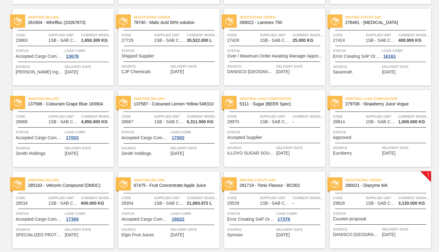 The width and height of the screenshot is (439, 252). What do you see at coordinates (68, 22) in the screenshot?
I see `span: 261904 - Whirlfloc (20267873)` at bounding box center [68, 22].